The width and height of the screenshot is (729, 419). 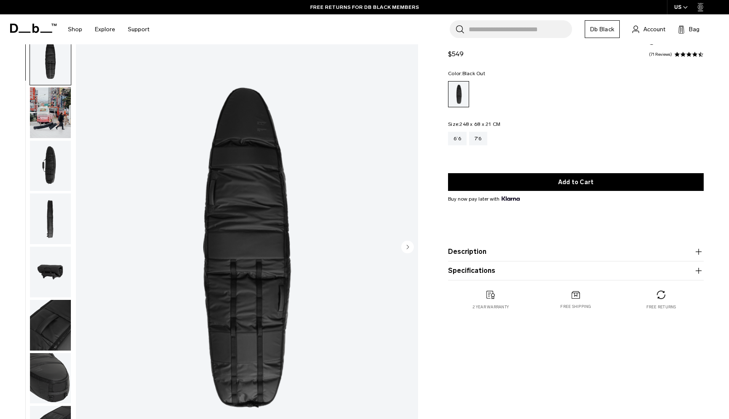 I want to click on legend: Color:, so click(x=467, y=73).